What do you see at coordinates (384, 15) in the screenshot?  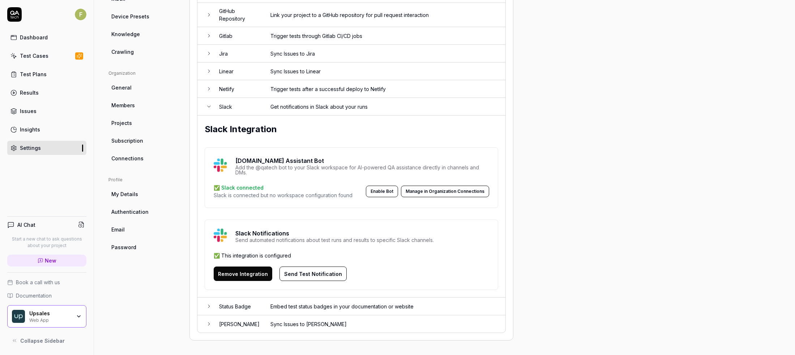 I see `td: Link your project to a GitHub repository for pull request interaction` at bounding box center [384, 15].